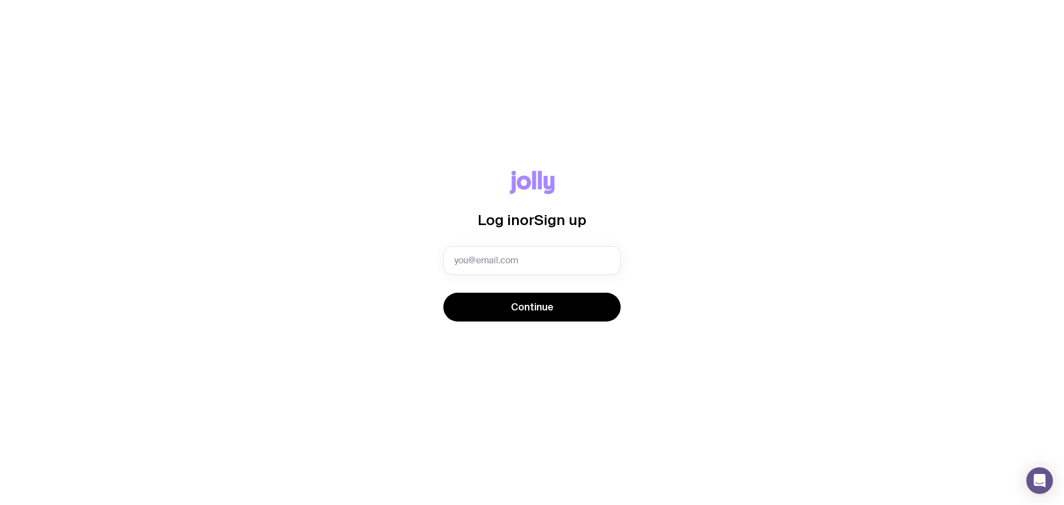 The height and width of the screenshot is (505, 1064). What do you see at coordinates (532, 260) in the screenshot?
I see `input: you@email.com` at bounding box center [532, 260].